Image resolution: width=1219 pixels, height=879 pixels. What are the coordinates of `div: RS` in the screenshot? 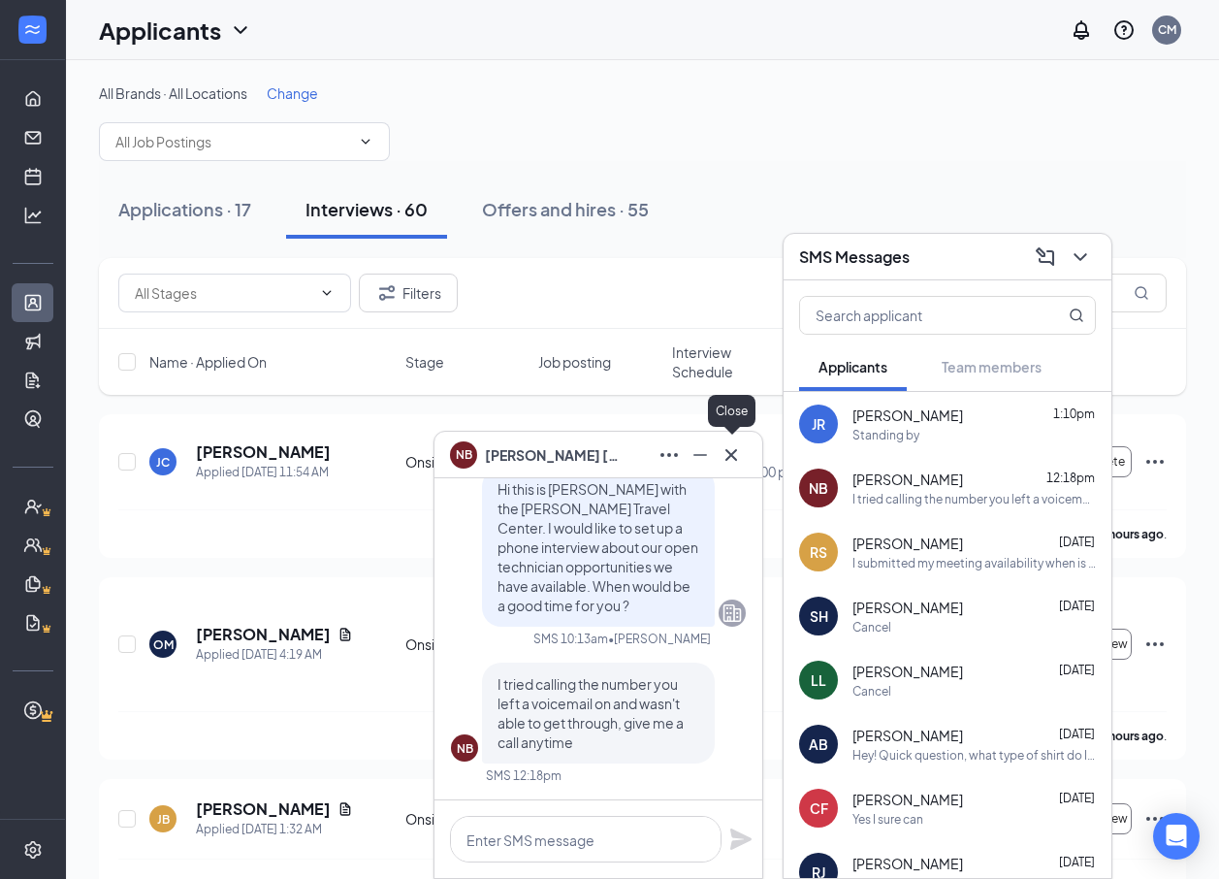 It's located at (818, 552).